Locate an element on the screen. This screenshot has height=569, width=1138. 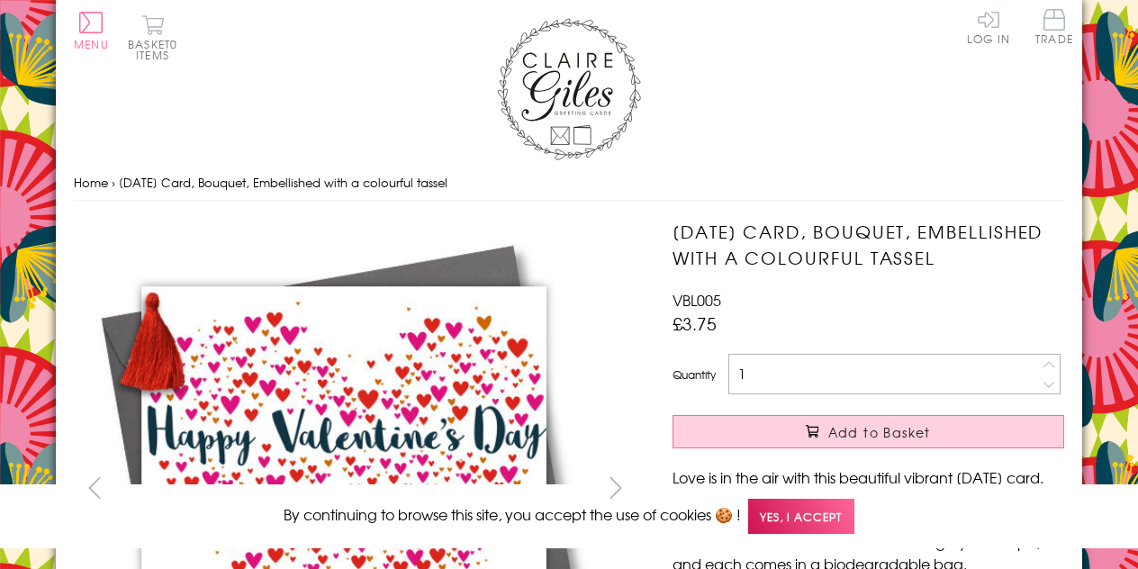
span: £3.75 is located at coordinates (694, 323).